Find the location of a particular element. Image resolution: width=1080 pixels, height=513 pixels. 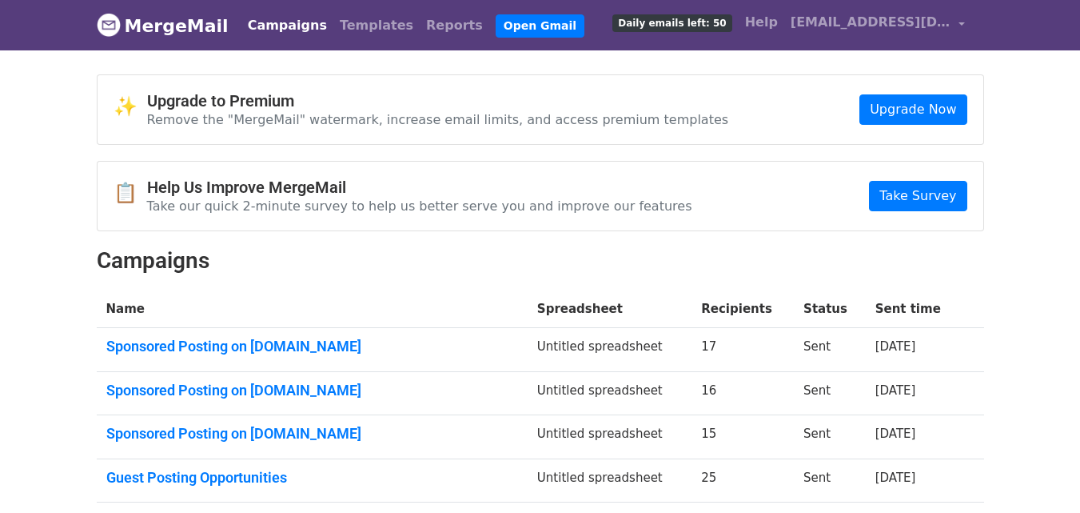

img: MergeMail logo is located at coordinates (109, 25).